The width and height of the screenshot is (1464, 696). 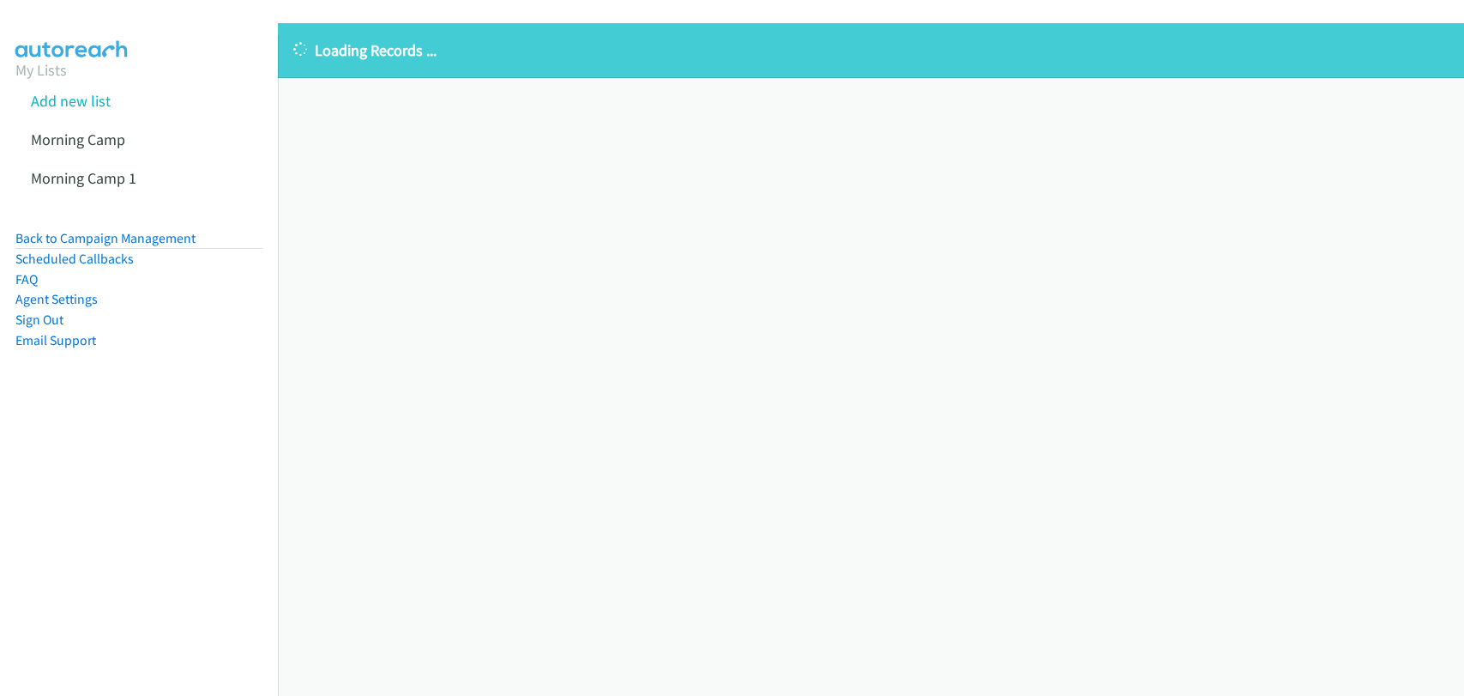 I want to click on a: Morning Camp, so click(x=78, y=139).